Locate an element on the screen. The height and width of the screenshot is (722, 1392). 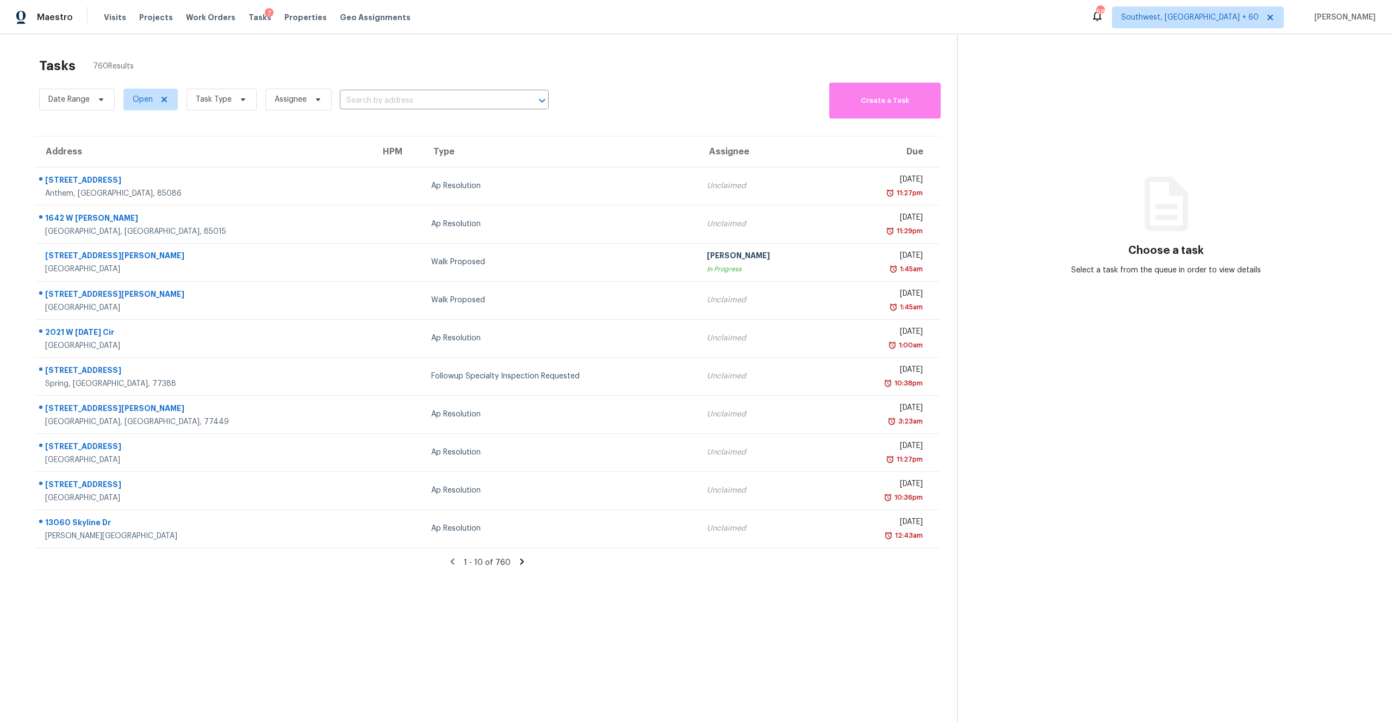
span: Properties is located at coordinates (306, 17).